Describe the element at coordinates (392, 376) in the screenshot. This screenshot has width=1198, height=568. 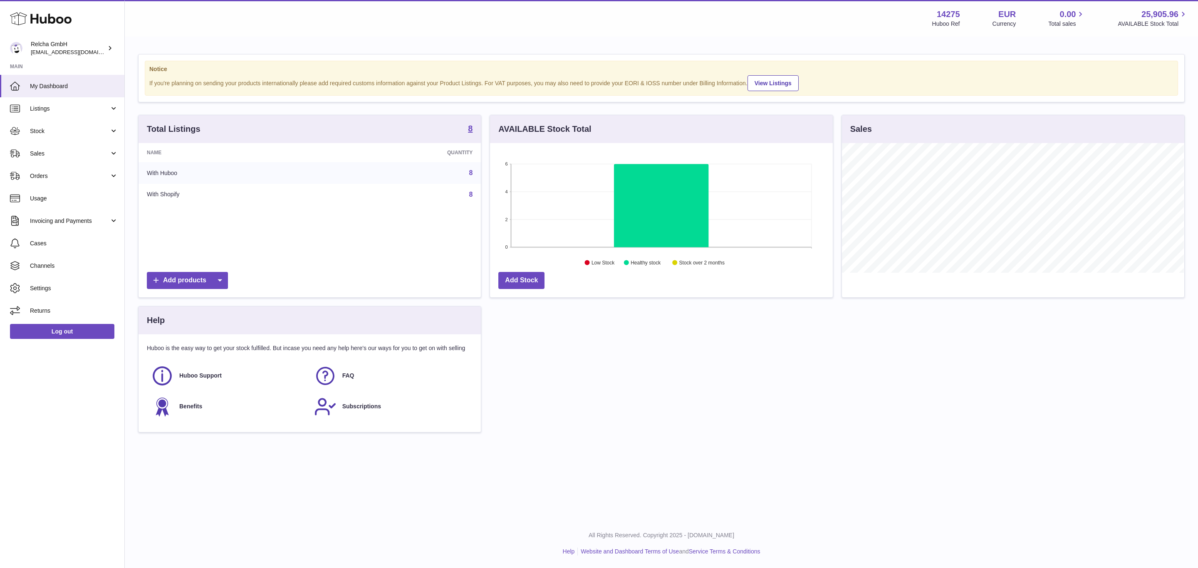
I see `a: FAQ` at that location.